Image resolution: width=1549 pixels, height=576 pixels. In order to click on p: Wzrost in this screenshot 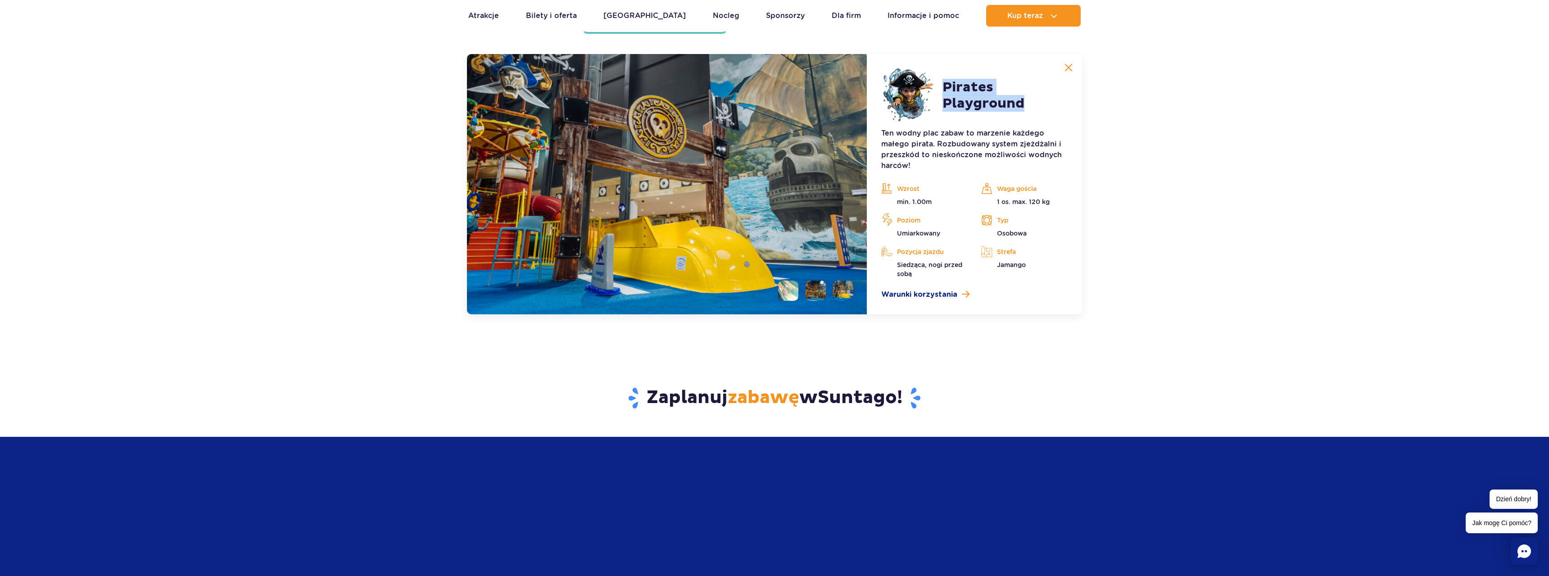, I will do `click(924, 189)`.